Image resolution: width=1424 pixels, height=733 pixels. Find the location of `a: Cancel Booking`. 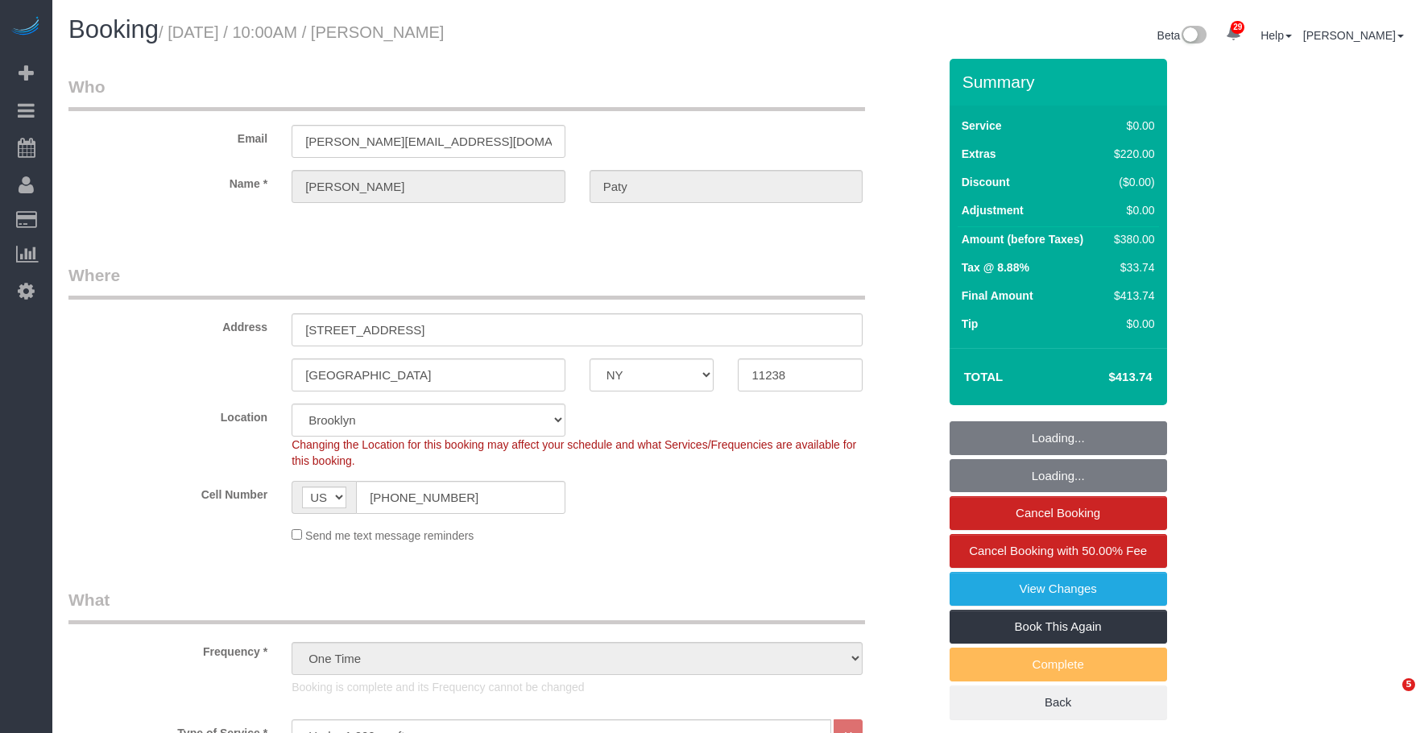

a: Cancel Booking is located at coordinates (1059, 513).